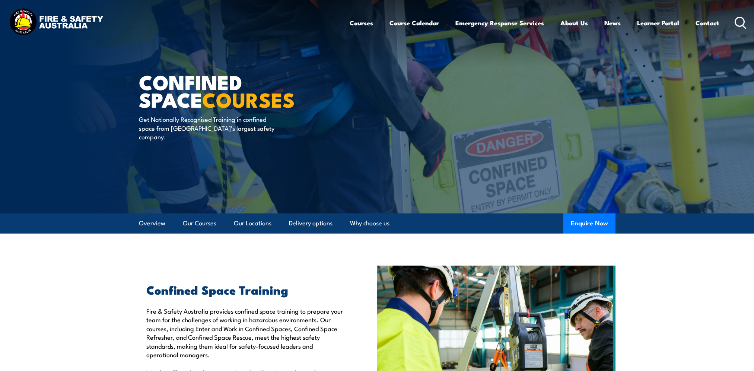 This screenshot has width=754, height=371. Describe the element at coordinates (152, 223) in the screenshot. I see `a: Overview` at that location.